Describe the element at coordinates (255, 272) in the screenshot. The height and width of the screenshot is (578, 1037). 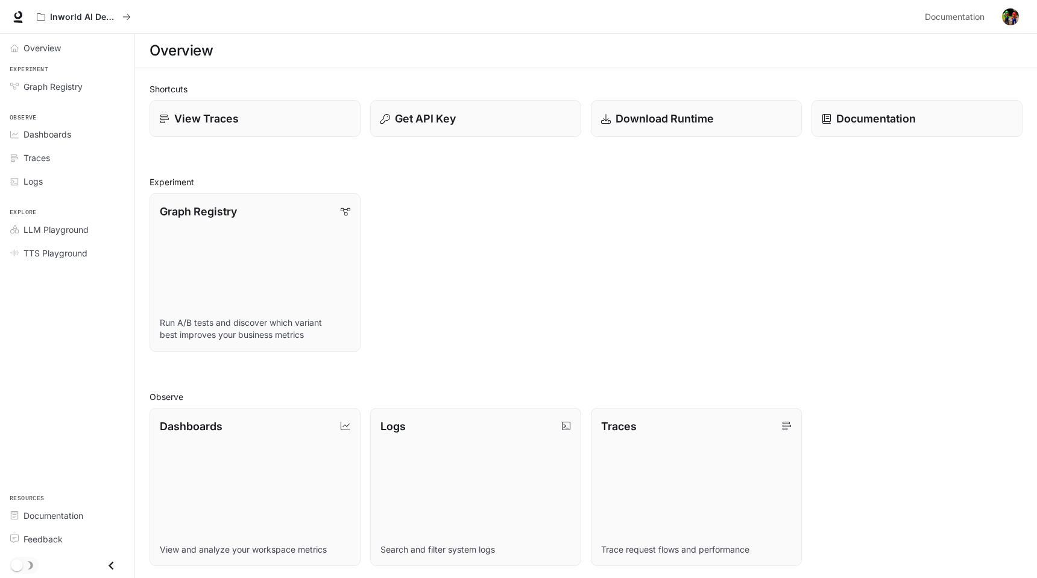
I see `a: Graph RegistryRun A/B tests and discover which variant best improves your business metrics` at that location.